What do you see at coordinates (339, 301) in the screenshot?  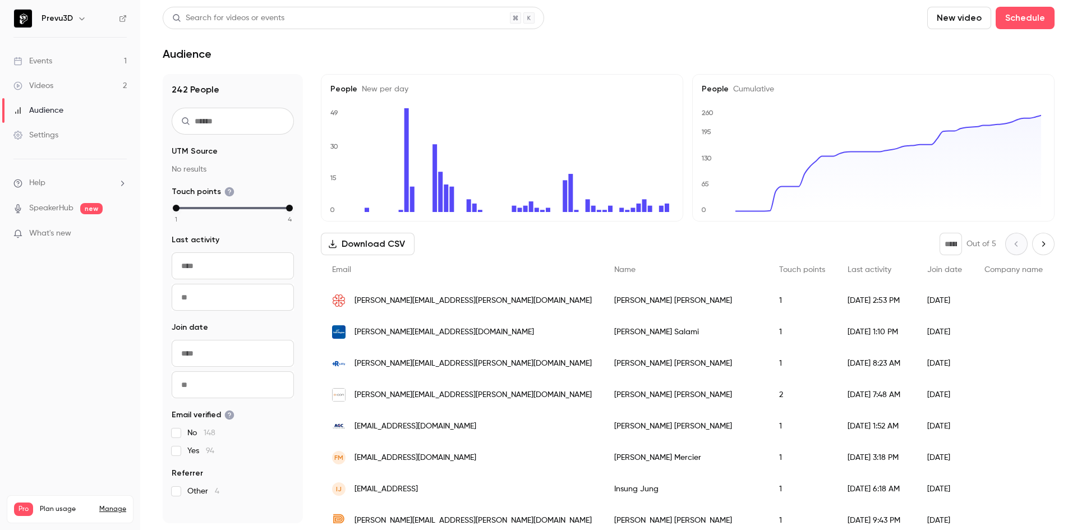 I see `img: montreal.ca` at bounding box center [339, 301].